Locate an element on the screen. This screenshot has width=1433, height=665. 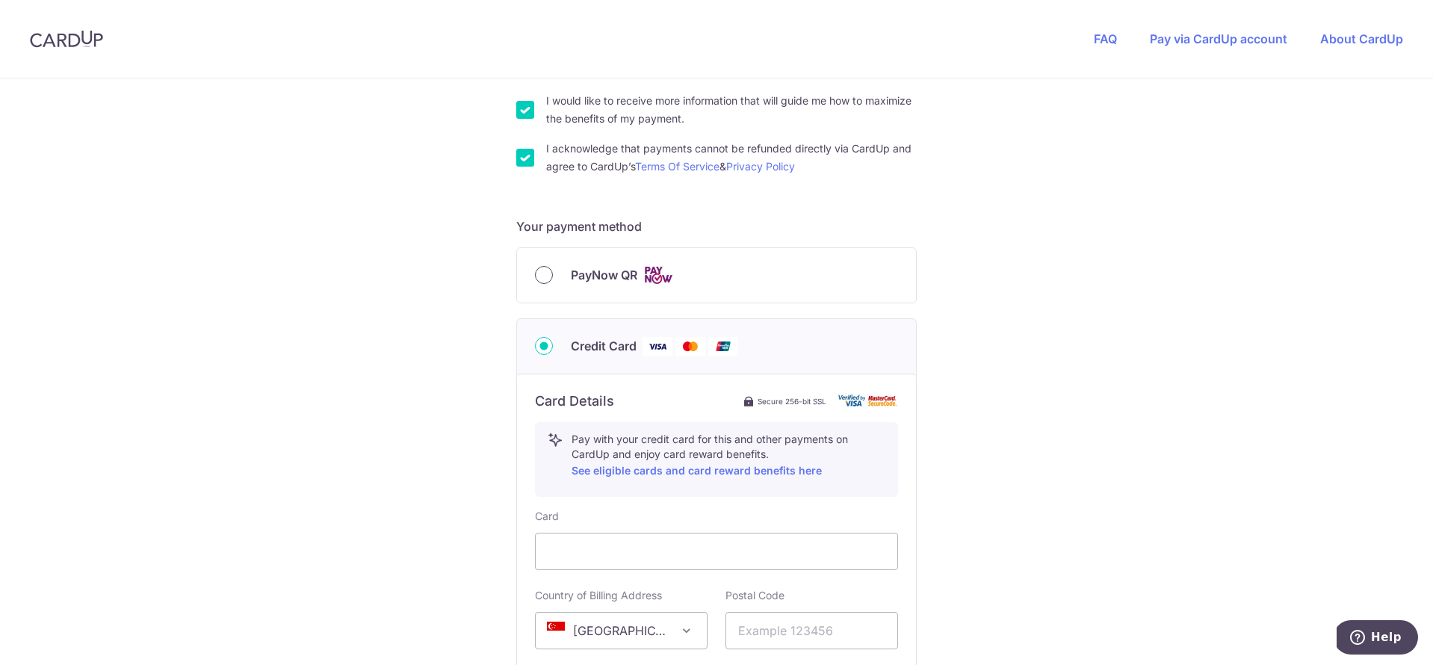
img: Visa is located at coordinates (658, 346).